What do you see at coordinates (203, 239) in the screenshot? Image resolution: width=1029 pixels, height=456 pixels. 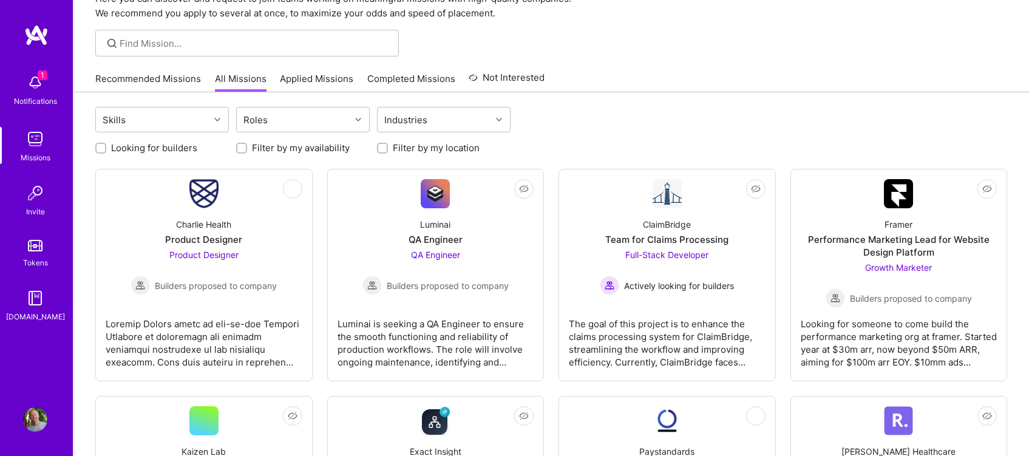 I see `div: Product Designer` at bounding box center [203, 239].